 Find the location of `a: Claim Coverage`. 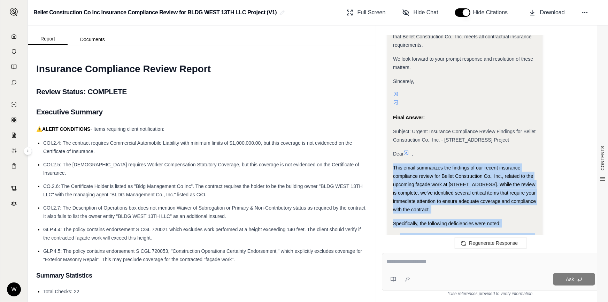

a: Claim Coverage is located at coordinates (14, 135).